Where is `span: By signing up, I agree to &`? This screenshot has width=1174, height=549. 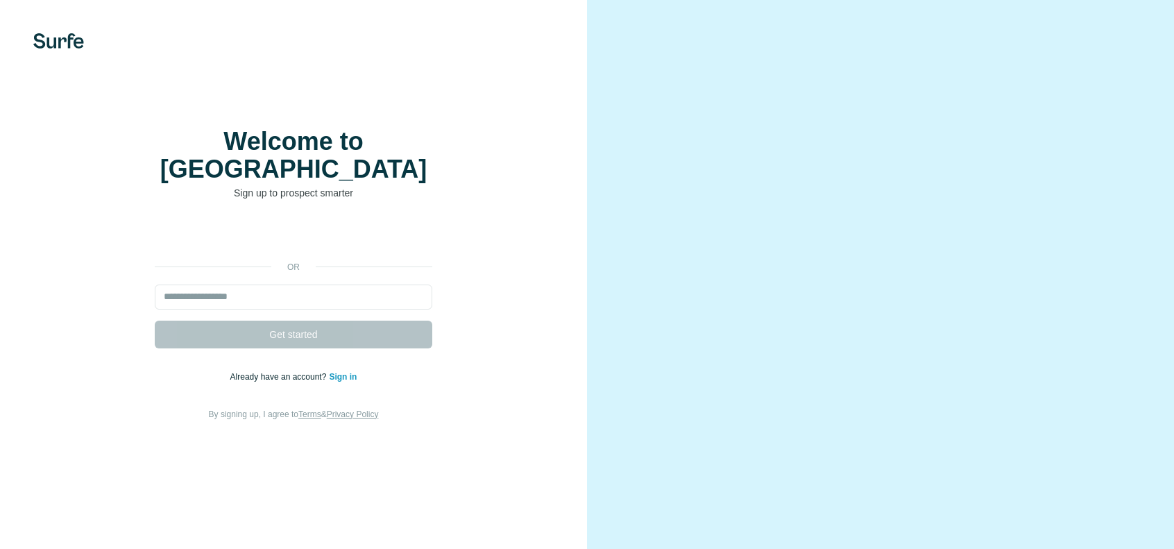
span: By signing up, I agree to & is located at coordinates (293, 414).